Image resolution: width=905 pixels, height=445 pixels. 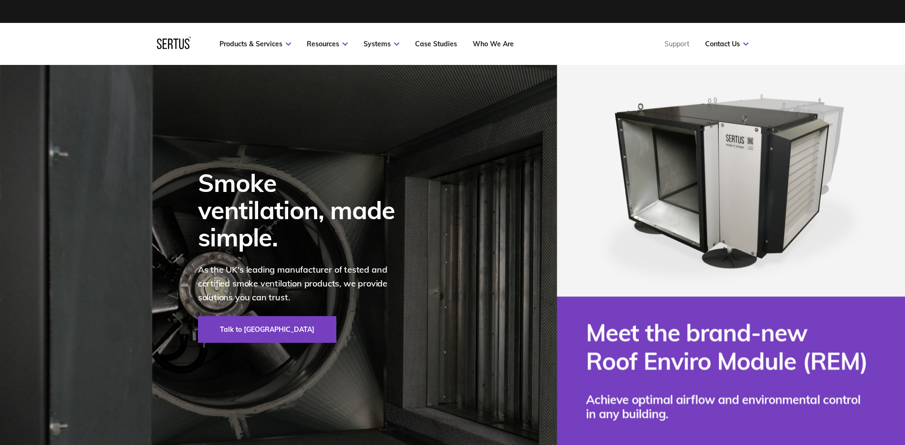 What do you see at coordinates (727, 44) in the screenshot?
I see `a: Contact Us` at bounding box center [727, 44].